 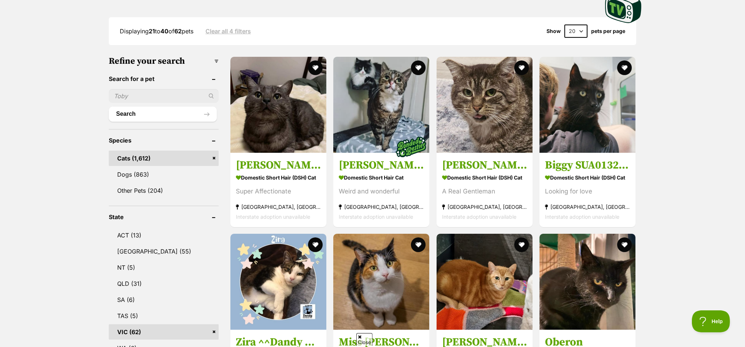 What do you see at coordinates (164, 61) in the screenshot?
I see `h3: Refine your search` at bounding box center [164, 61].